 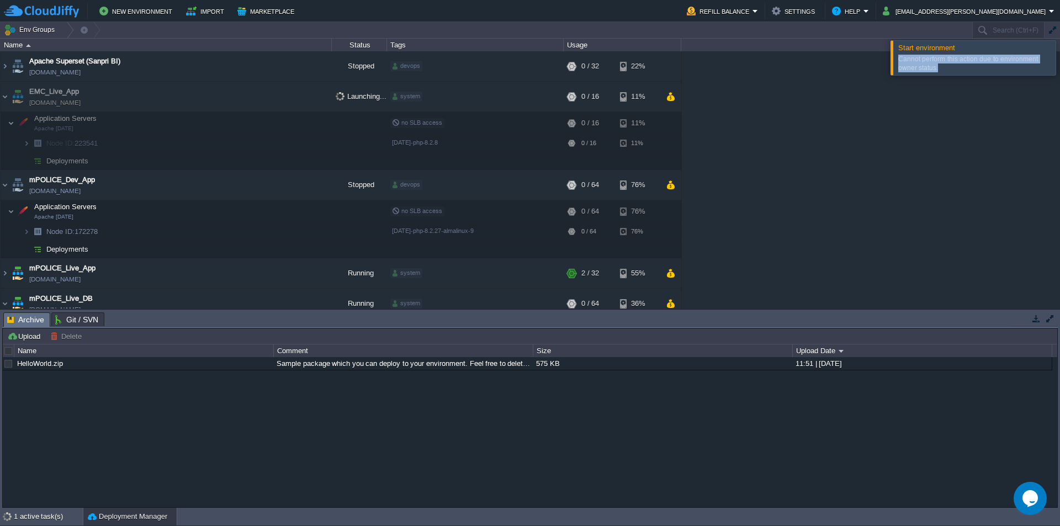 I want to click on div: Tags, so click(x=475, y=45).